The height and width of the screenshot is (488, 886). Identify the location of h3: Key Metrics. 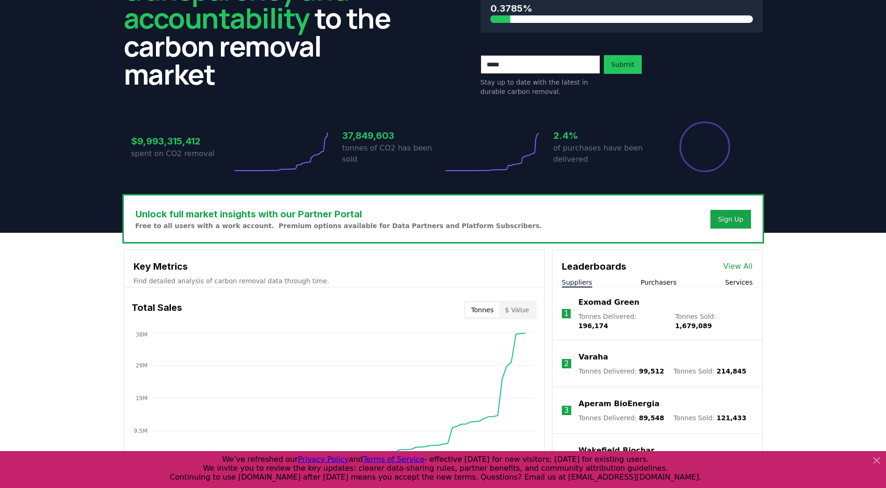
(334, 266).